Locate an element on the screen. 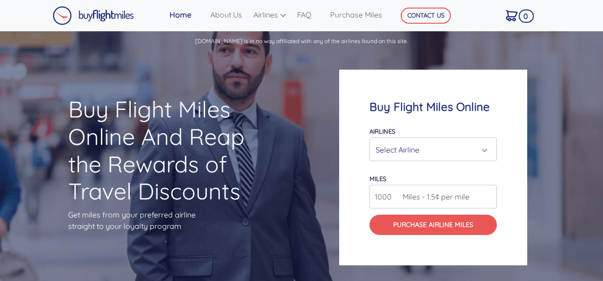 The width and height of the screenshot is (603, 281). p: Get miles from your preferred airline straight to your loyalty program is located at coordinates (166, 220).